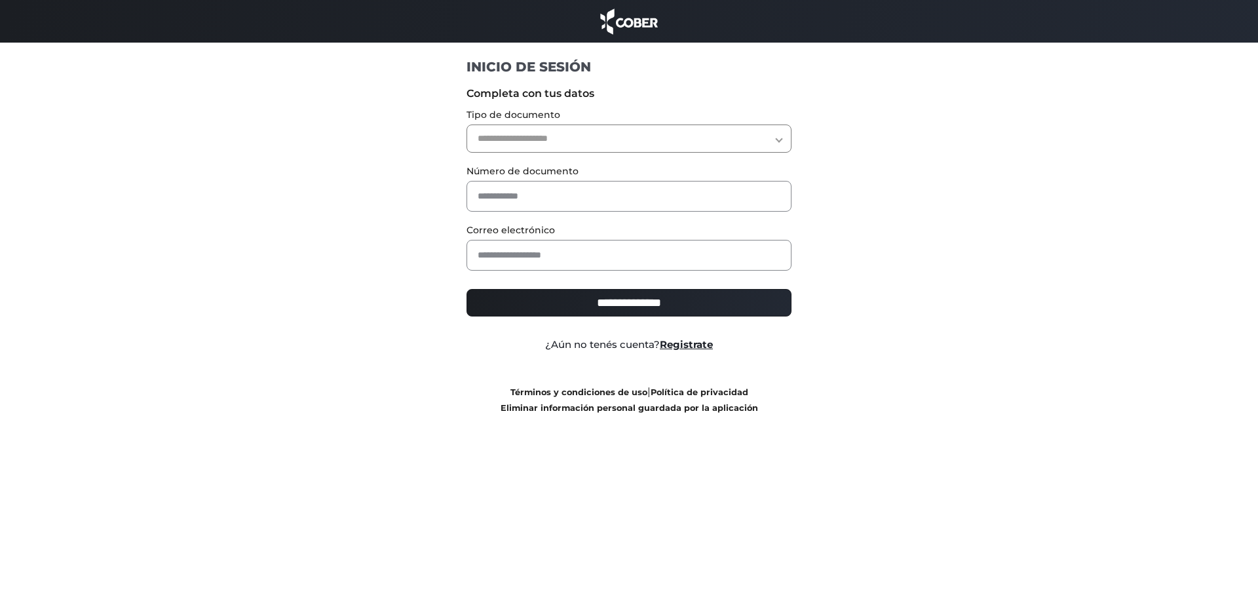  Describe the element at coordinates (578, 392) in the screenshot. I see `a: Términos y condiciones de uso` at that location.